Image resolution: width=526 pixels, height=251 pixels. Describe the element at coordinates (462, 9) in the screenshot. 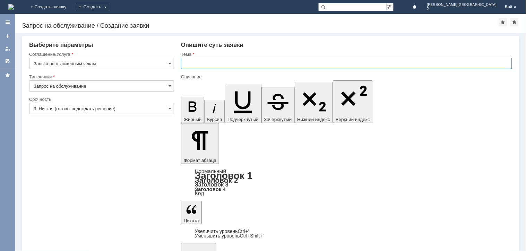

I see `span: 2` at that location.